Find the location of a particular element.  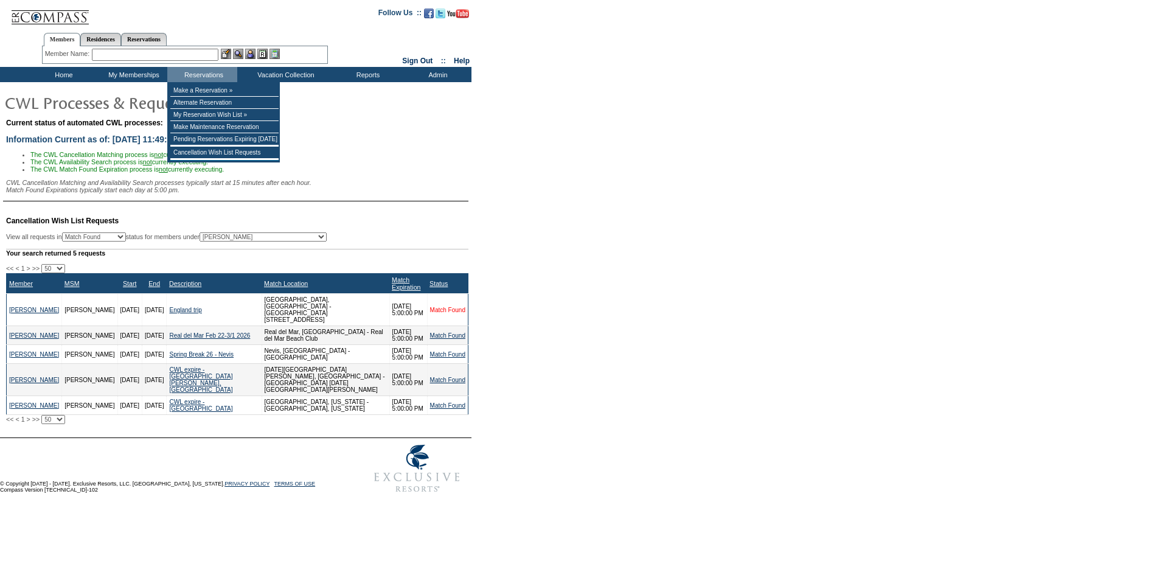

a: End is located at coordinates (154, 283).